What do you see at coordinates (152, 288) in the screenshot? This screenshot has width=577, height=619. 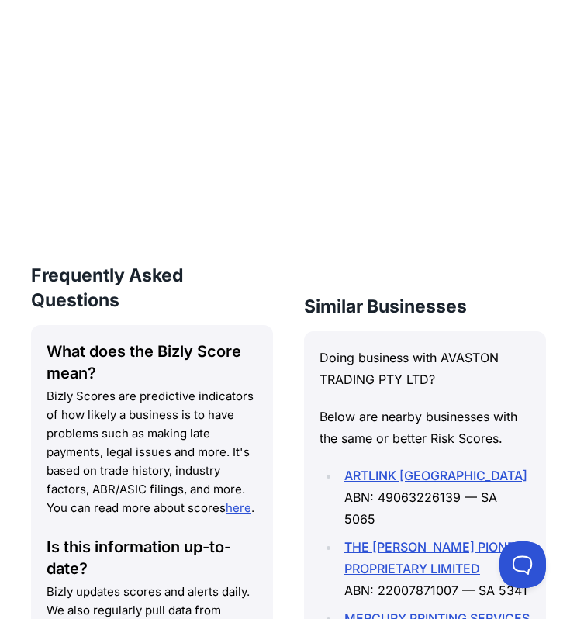 I see `h3: Frequently Asked Questions` at bounding box center [152, 288].